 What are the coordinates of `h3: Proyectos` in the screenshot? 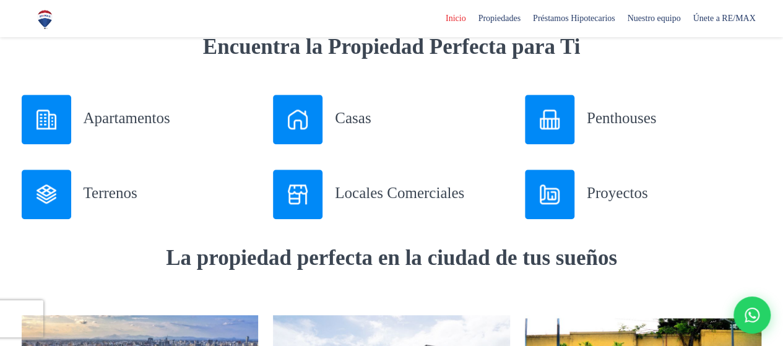 It's located at (674, 192).